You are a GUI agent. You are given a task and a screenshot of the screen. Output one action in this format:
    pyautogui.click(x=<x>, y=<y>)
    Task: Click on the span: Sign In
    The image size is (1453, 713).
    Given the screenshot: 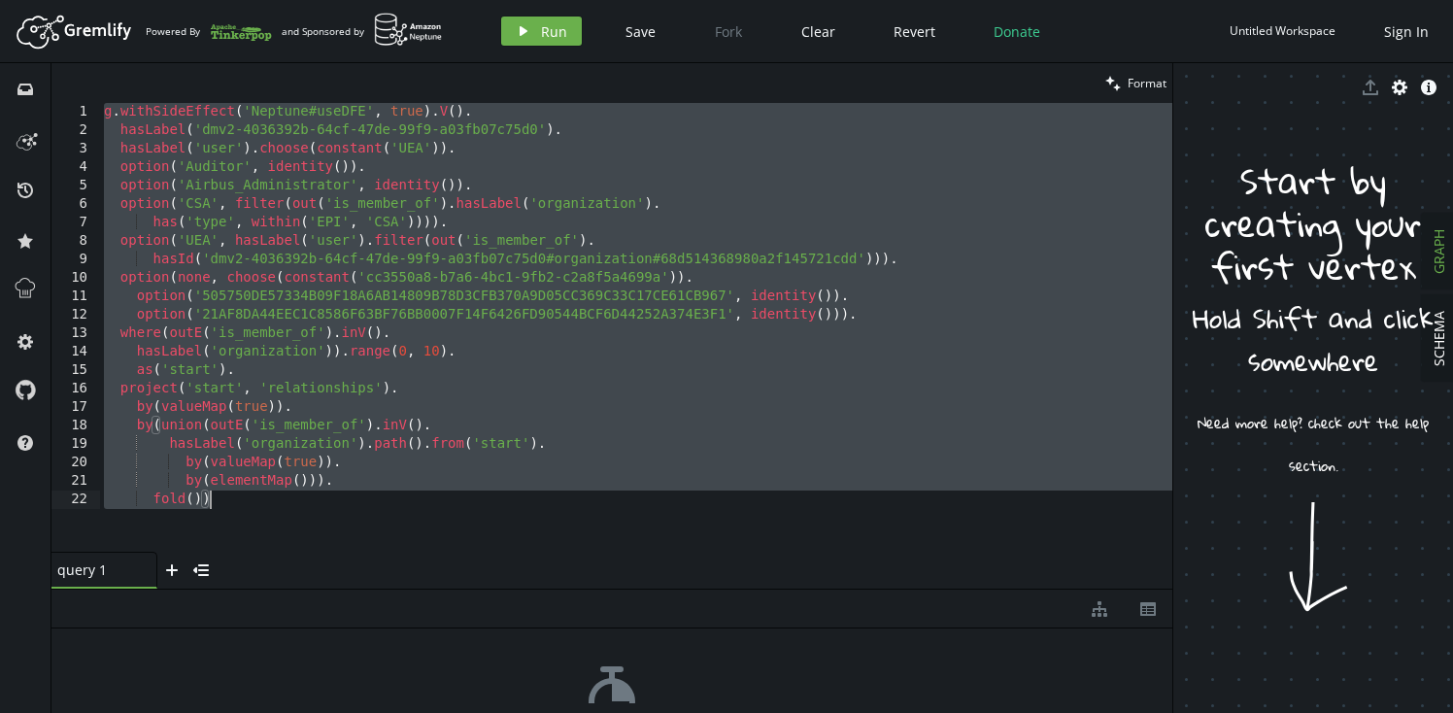 What is the action you would take?
    pyautogui.click(x=1406, y=31)
    